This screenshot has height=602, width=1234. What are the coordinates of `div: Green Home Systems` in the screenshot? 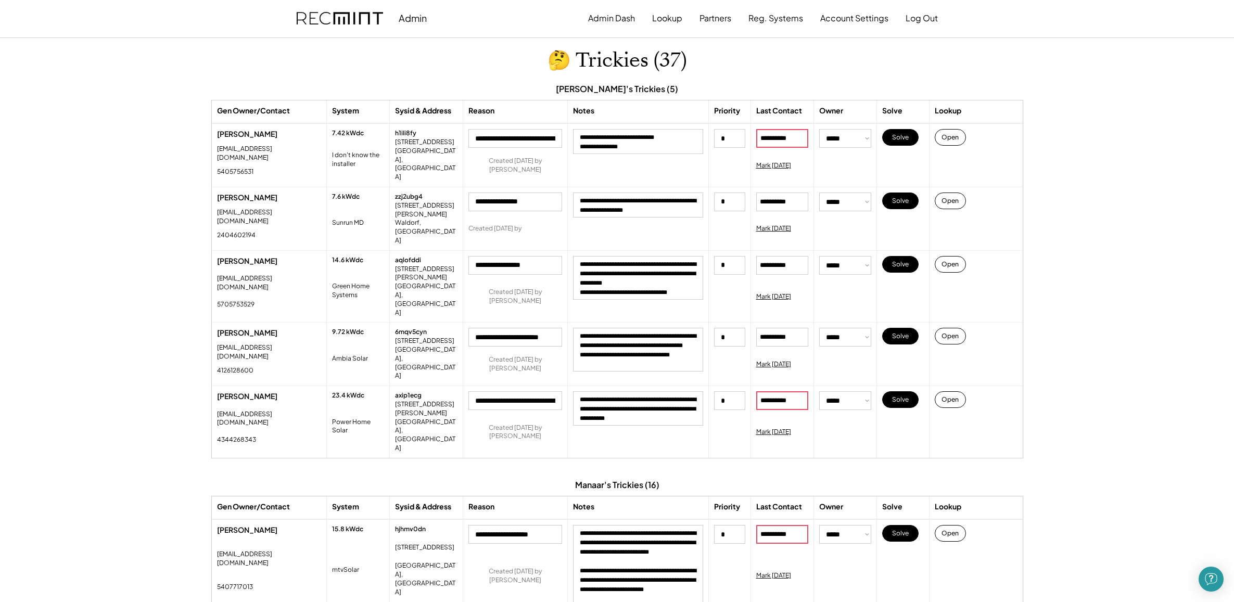 It's located at (358, 291).